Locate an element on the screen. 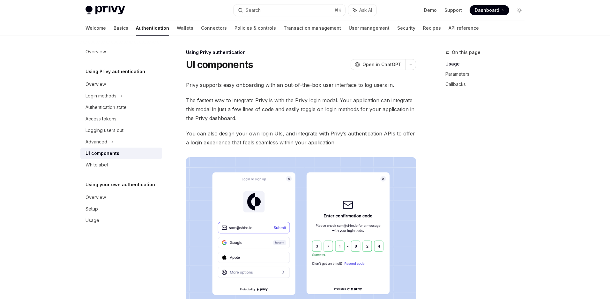  button: Toggle dark mode is located at coordinates (520, 10).